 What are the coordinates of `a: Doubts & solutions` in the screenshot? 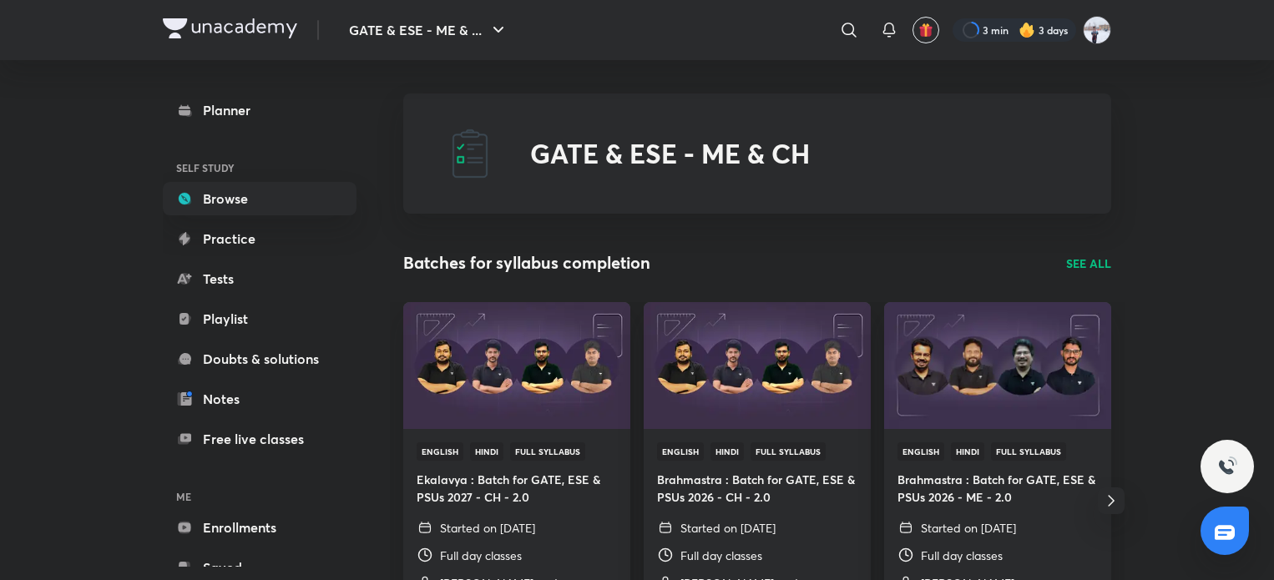 It's located at (260, 359).